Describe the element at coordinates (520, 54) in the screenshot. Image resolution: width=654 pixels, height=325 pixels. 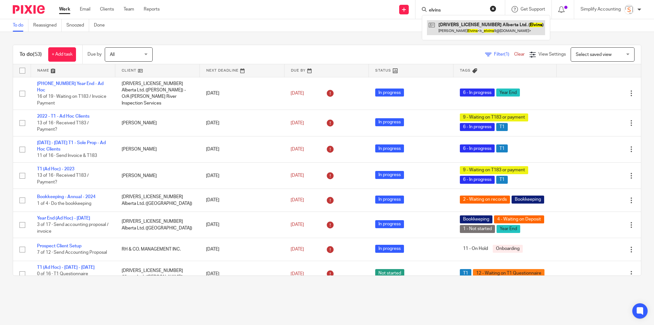
I see `a: Clear` at that location.